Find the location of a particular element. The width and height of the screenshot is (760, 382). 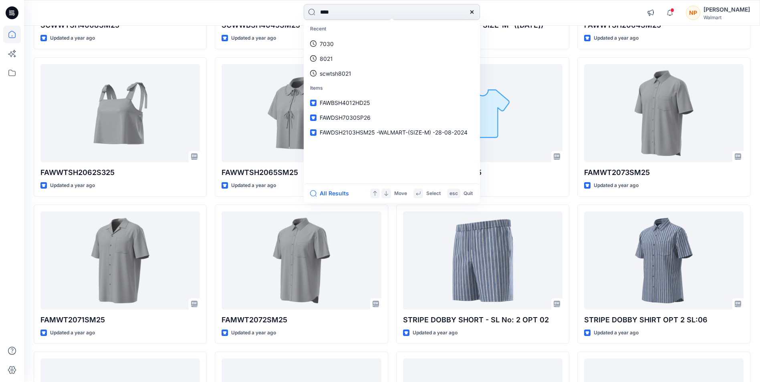

a: FAWWTSH2062S325 is located at coordinates (120, 113).